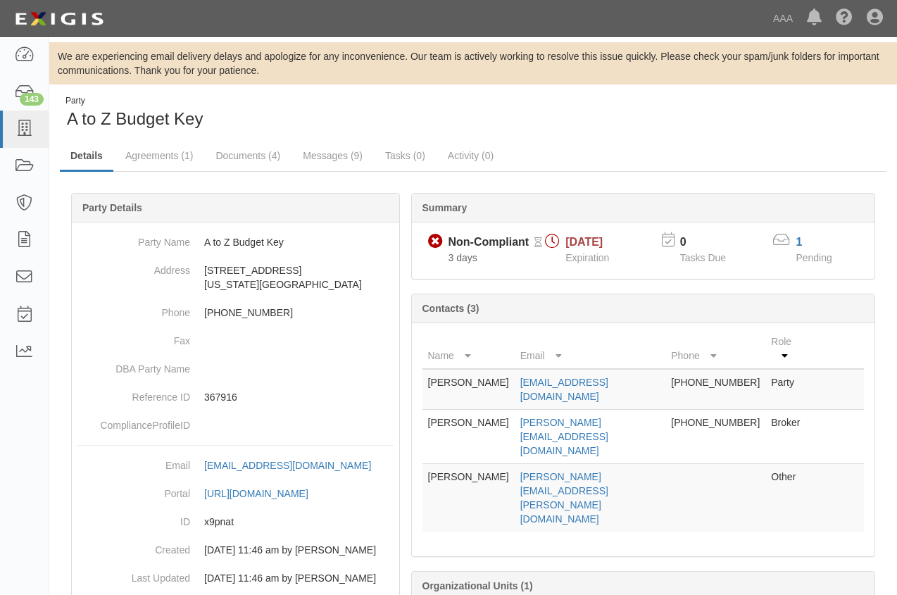  What do you see at coordinates (799, 242) in the screenshot?
I see `a: 1` at bounding box center [799, 242].